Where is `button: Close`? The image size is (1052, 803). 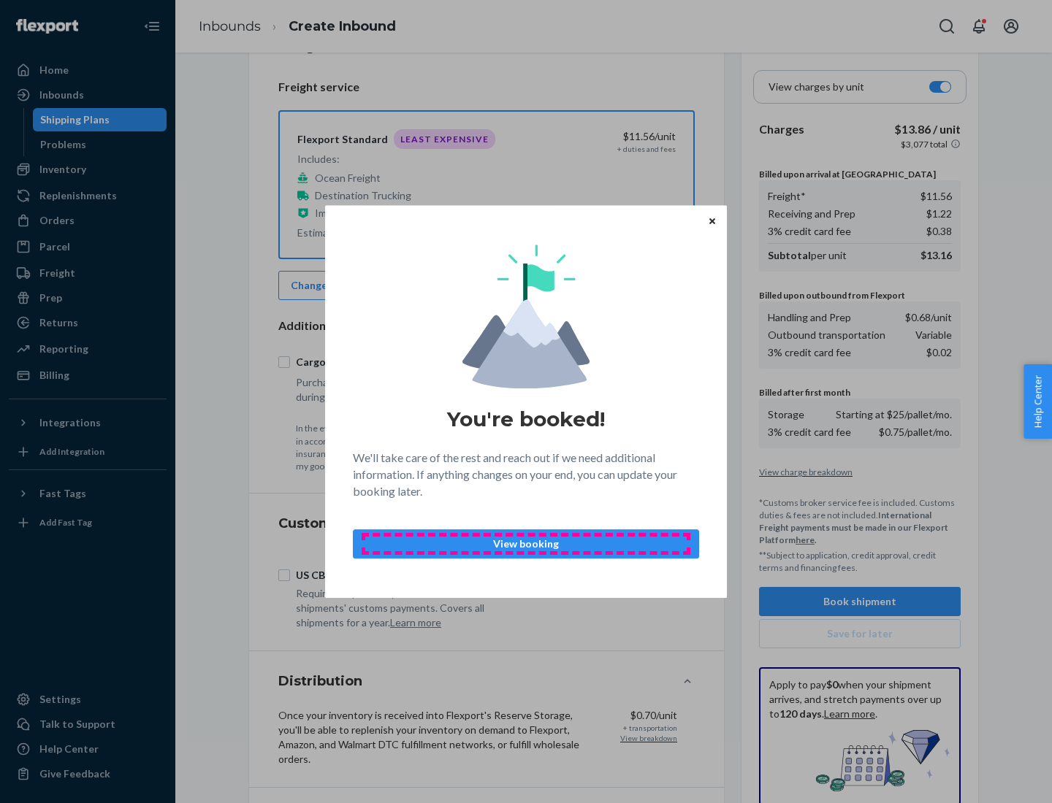 button: Close is located at coordinates (712, 221).